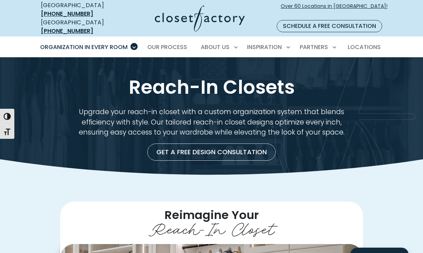 The height and width of the screenshot is (253, 423). I want to click on span: Organization in Every Room, so click(84, 47).